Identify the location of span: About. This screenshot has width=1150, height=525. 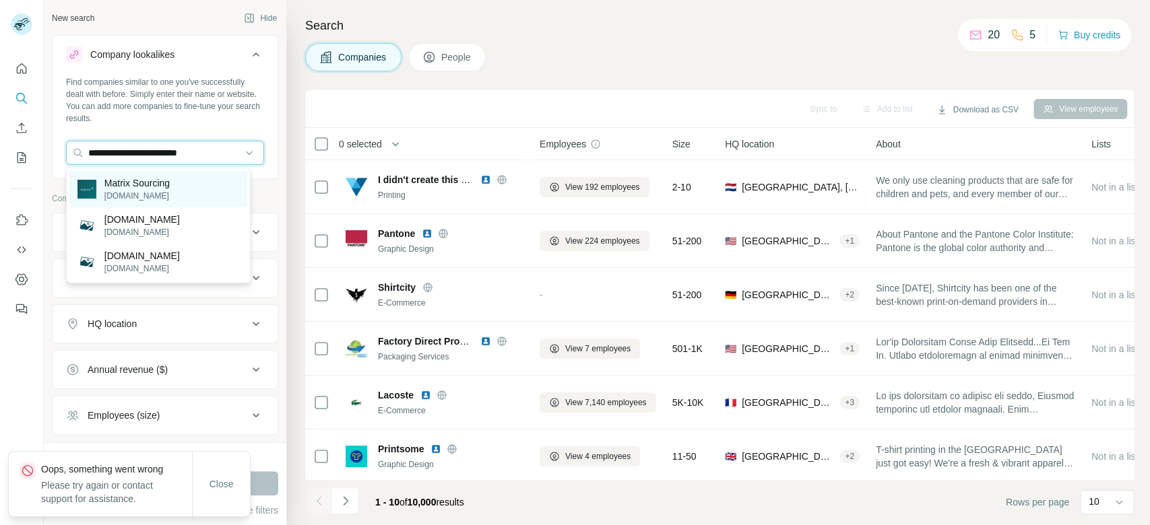
(888, 144).